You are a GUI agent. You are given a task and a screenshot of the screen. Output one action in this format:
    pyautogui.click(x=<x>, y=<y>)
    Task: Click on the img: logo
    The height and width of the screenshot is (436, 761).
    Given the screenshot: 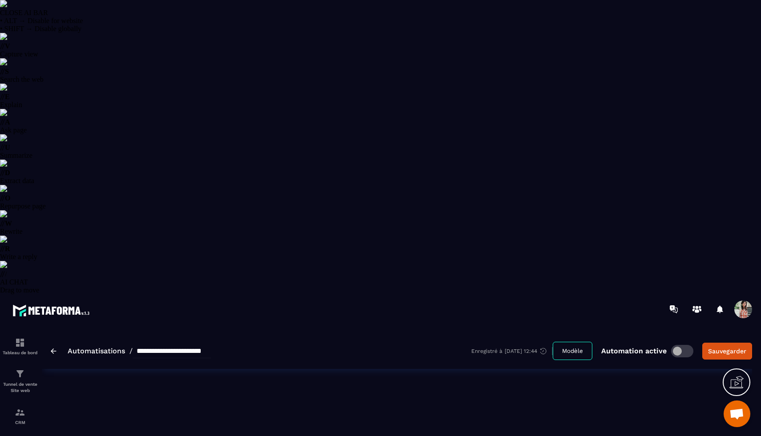 What is the action you would take?
    pyautogui.click(x=52, y=311)
    